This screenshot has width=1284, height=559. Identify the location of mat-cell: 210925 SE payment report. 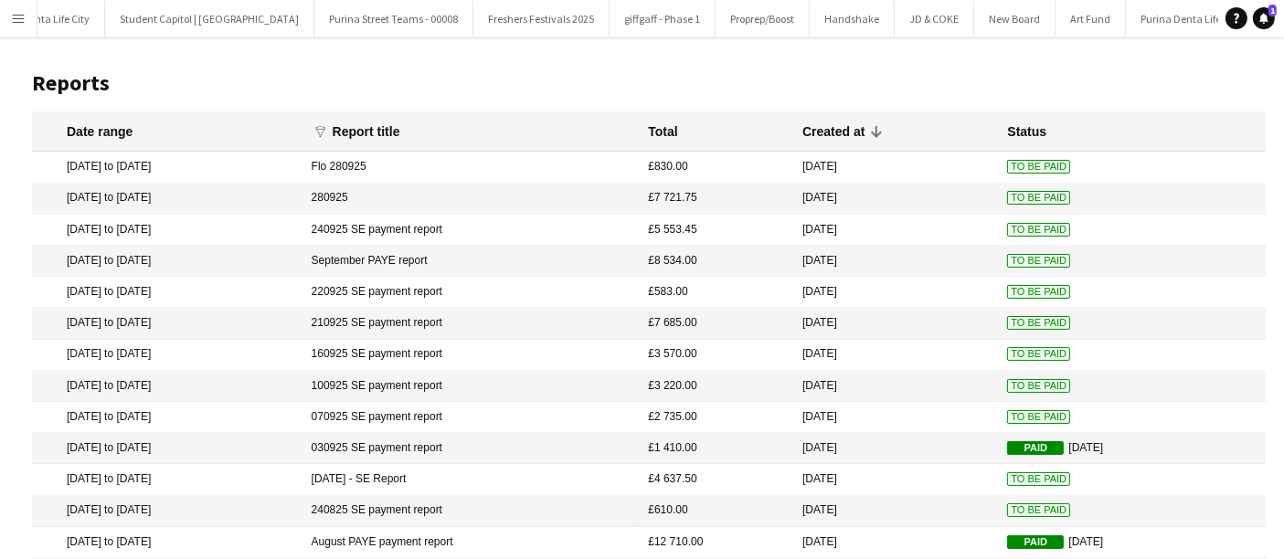
(471, 324).